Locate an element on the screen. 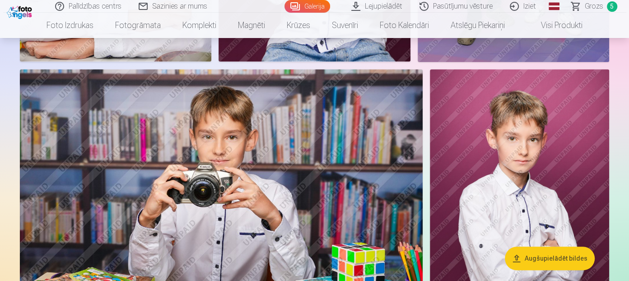 This screenshot has width=629, height=281. img: /fa1 is located at coordinates (20, 11).